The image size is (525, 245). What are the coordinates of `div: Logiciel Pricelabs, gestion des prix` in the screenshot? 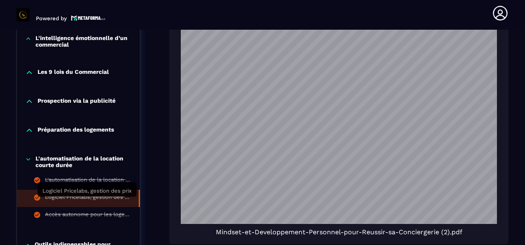 It's located at (88, 199).